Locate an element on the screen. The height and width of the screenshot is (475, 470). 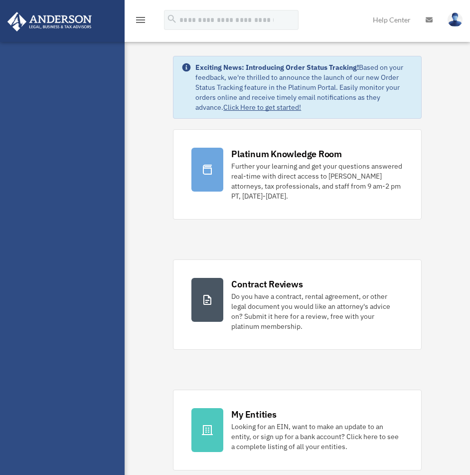
div: Further your learning and get your questions answered real-time with direct access to [PERSON_NAM... is located at coordinates (317, 181).